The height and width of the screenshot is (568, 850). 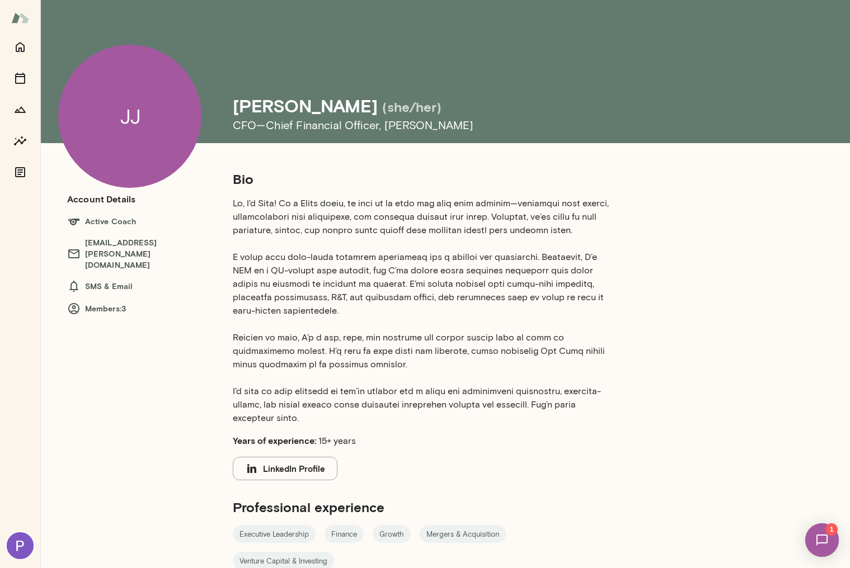 What do you see at coordinates (20, 47) in the screenshot?
I see `button: Home` at bounding box center [20, 47].